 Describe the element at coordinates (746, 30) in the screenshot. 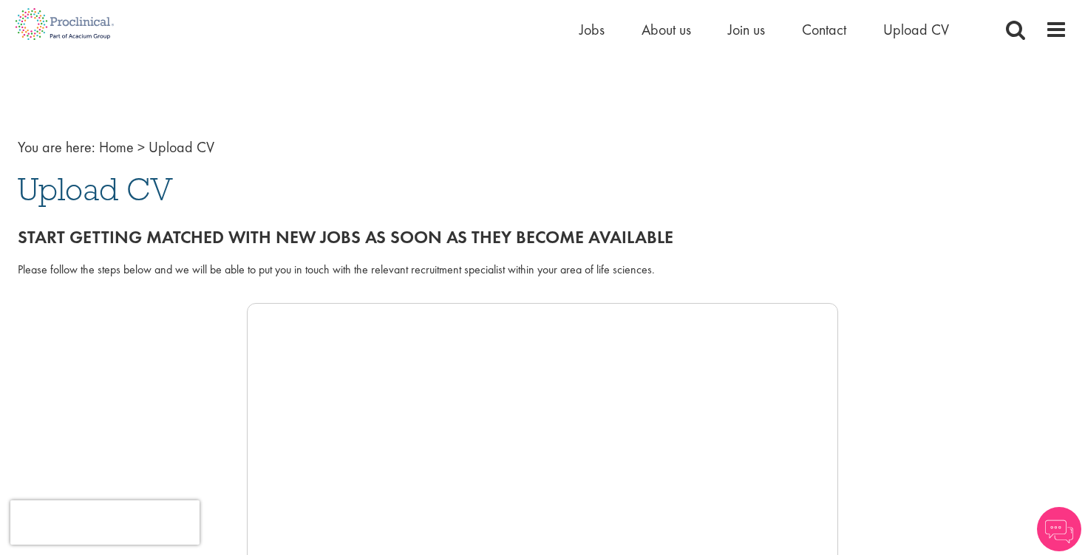

I see `span: Join us` at that location.